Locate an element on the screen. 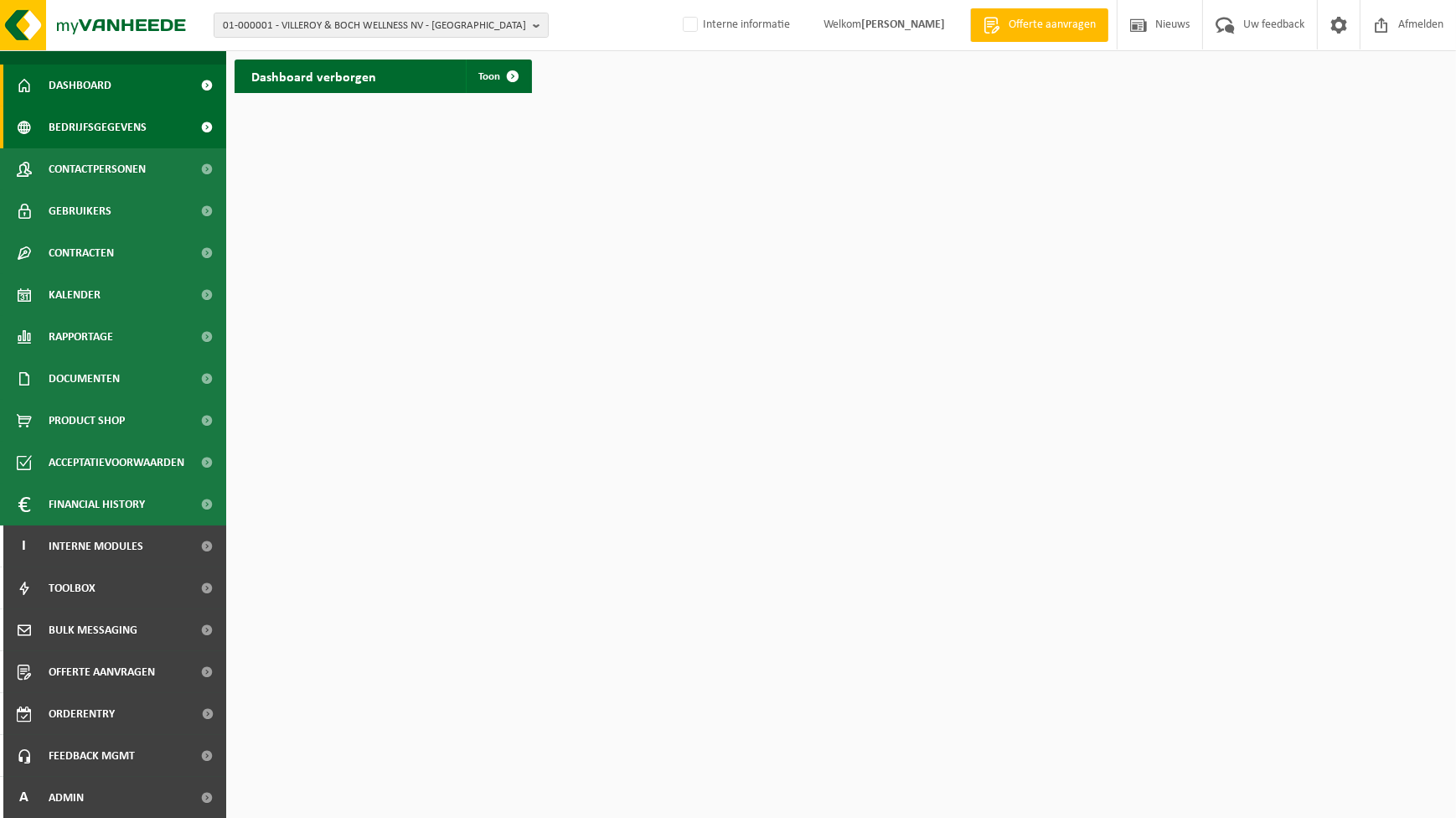 This screenshot has height=818, width=1456. span: Acceptatievoorwaarden is located at coordinates (116, 463).